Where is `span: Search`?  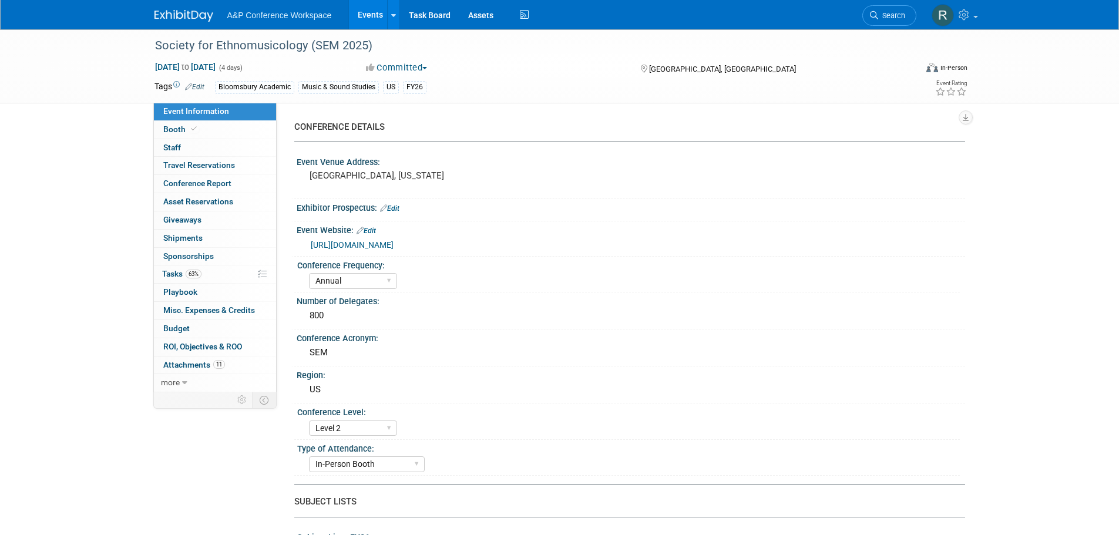 span: Search is located at coordinates (891, 15).